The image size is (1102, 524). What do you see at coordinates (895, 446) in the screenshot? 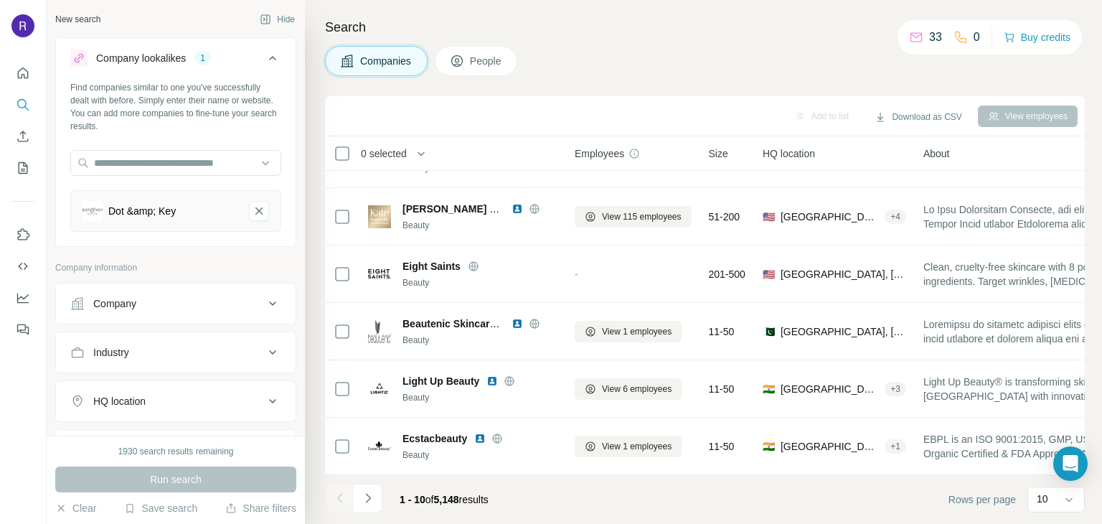
I see `div: + 1` at bounding box center [895, 446].